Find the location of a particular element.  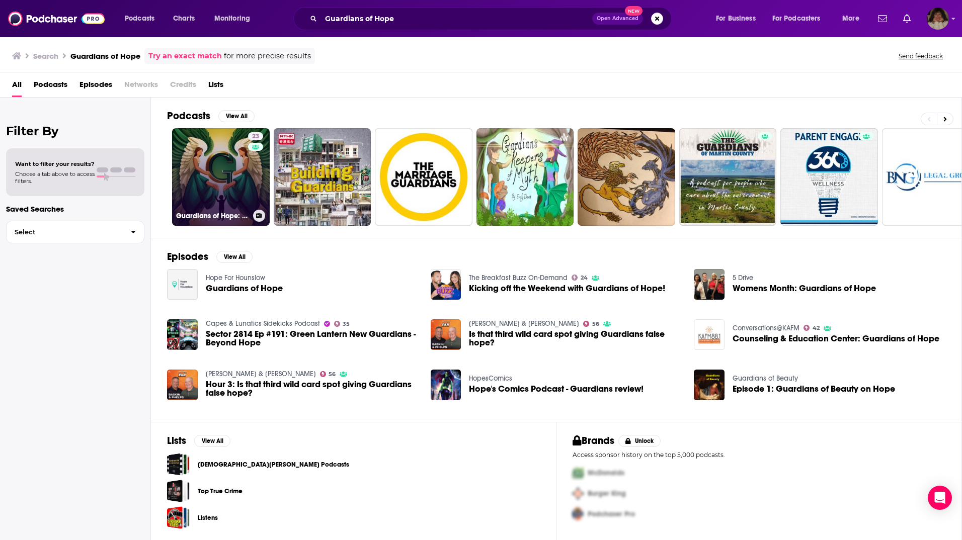

a: Baskin & Phelps is located at coordinates (260, 374).